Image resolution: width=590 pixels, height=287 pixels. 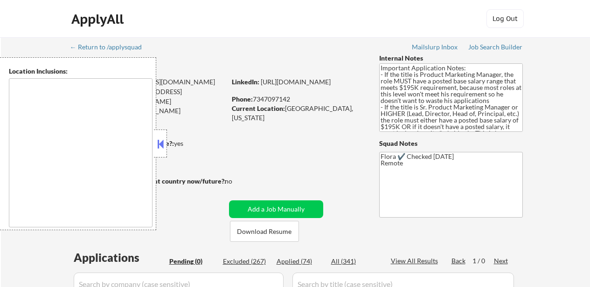 What do you see at coordinates (120, 258) in the screenshot?
I see `div: Applications` at bounding box center [120, 258].